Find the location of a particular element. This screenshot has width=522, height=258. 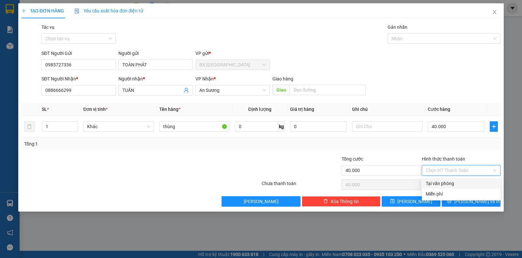

span: Giao is located at coordinates (281, 90).